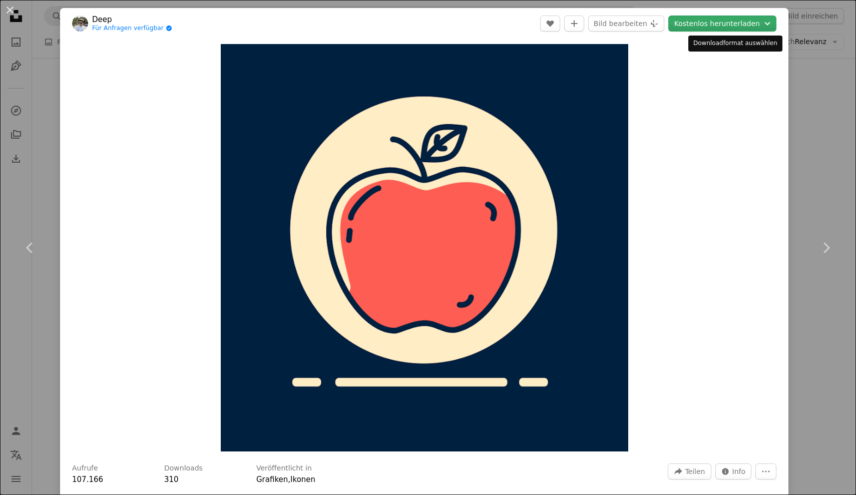  I want to click on button: Statistiken zu diesem Bild, so click(733, 472).